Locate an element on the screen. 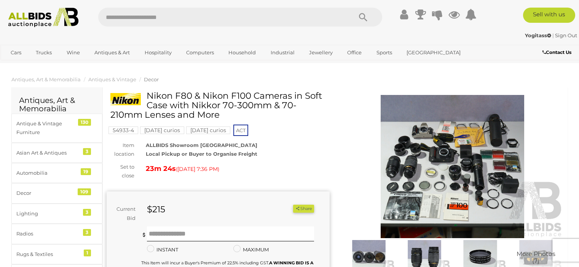 The width and height of the screenshot is (579, 267). span: Decor is located at coordinates (151, 80).